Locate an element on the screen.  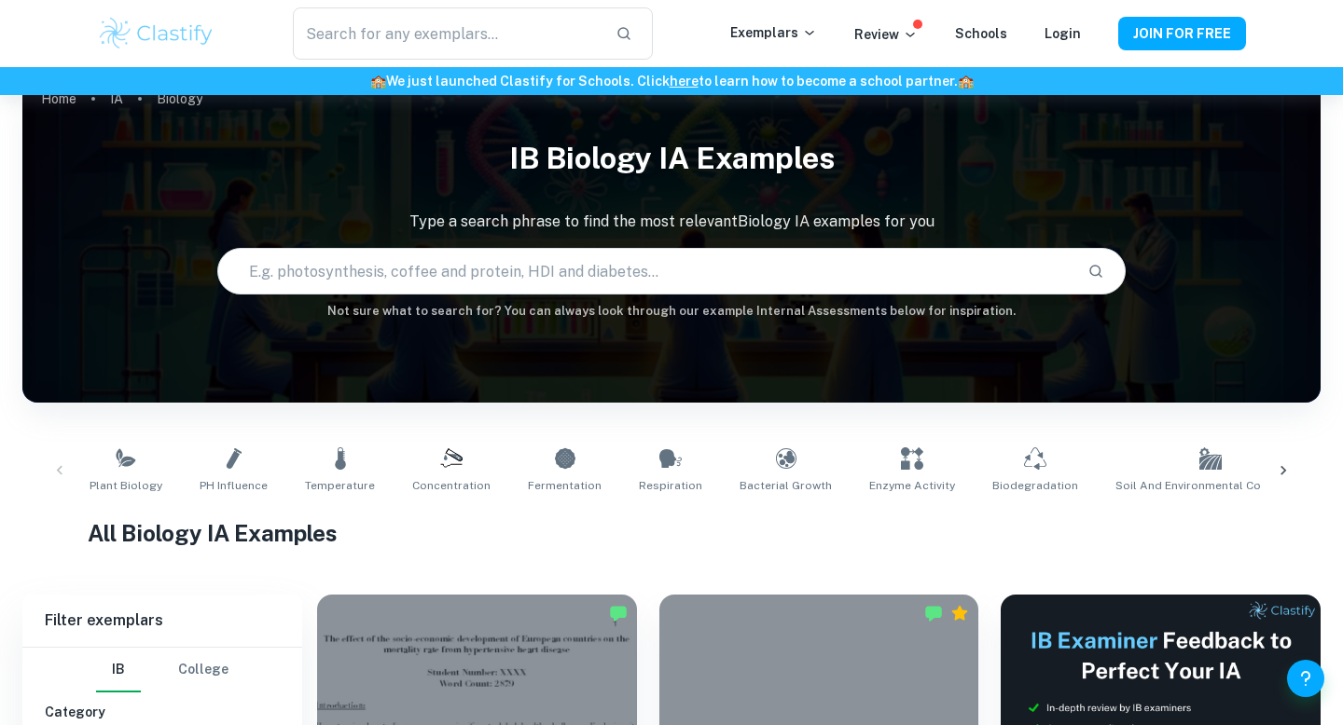
a: here is located at coordinates (683, 81).